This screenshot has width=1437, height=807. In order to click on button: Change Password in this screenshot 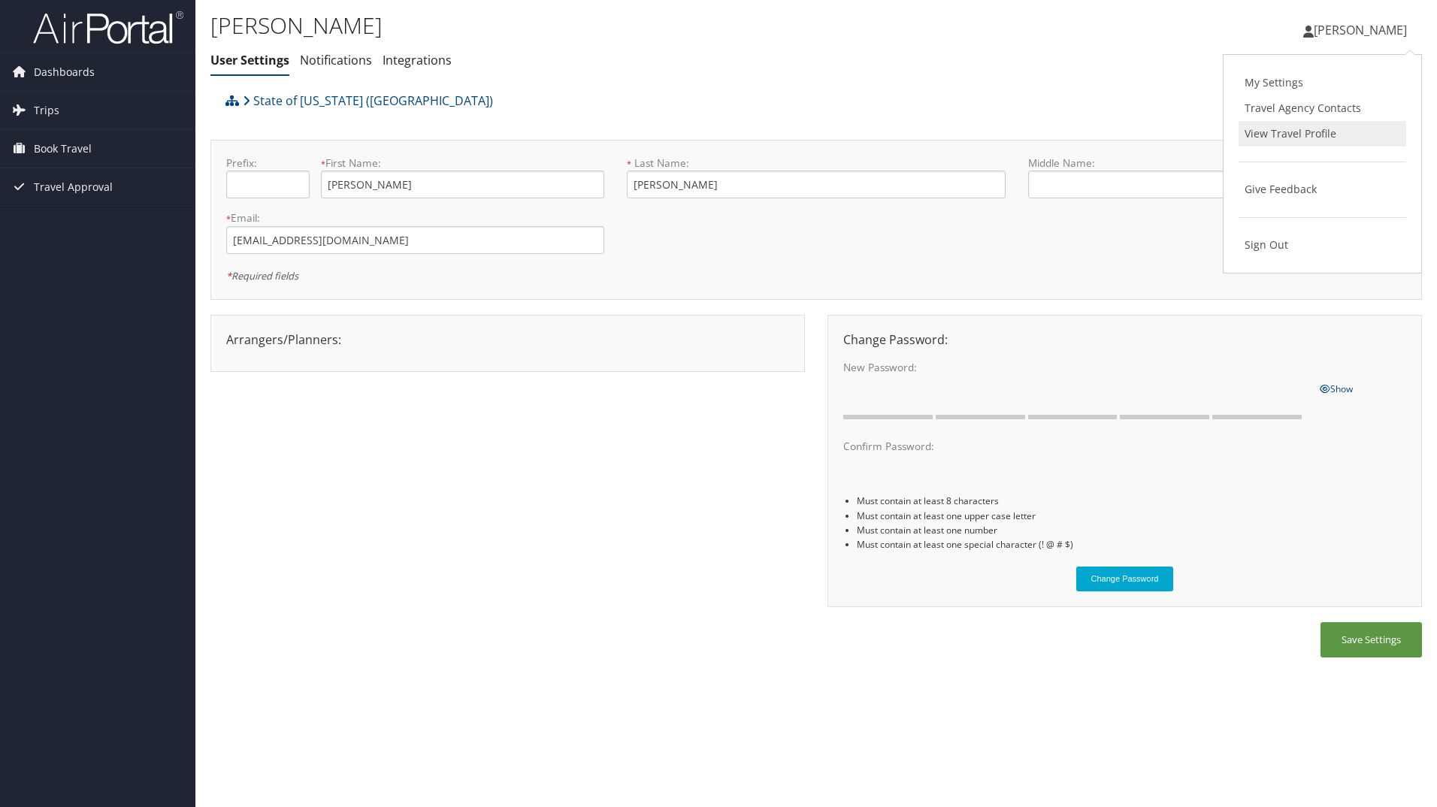, I will do `click(1125, 579)`.